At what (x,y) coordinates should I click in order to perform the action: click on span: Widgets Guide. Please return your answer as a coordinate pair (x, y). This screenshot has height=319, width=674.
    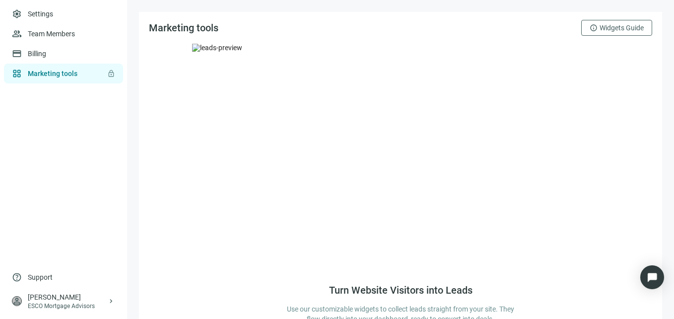
    Looking at the image, I should click on (621, 28).